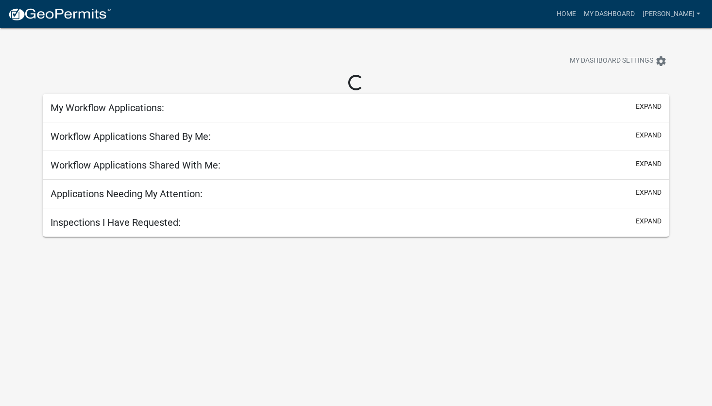 The height and width of the screenshot is (406, 712). I want to click on h5: Inspections I Have Requested:, so click(116, 222).